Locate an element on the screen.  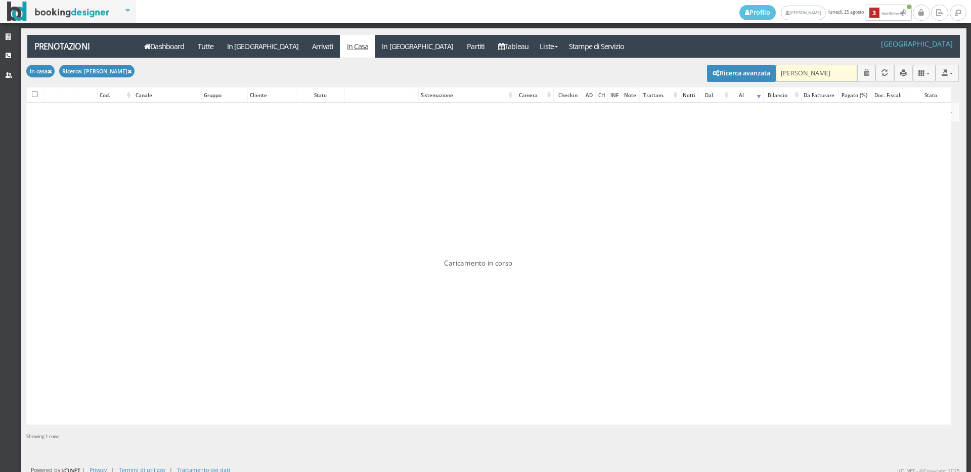
div: Al is located at coordinates (747, 95).